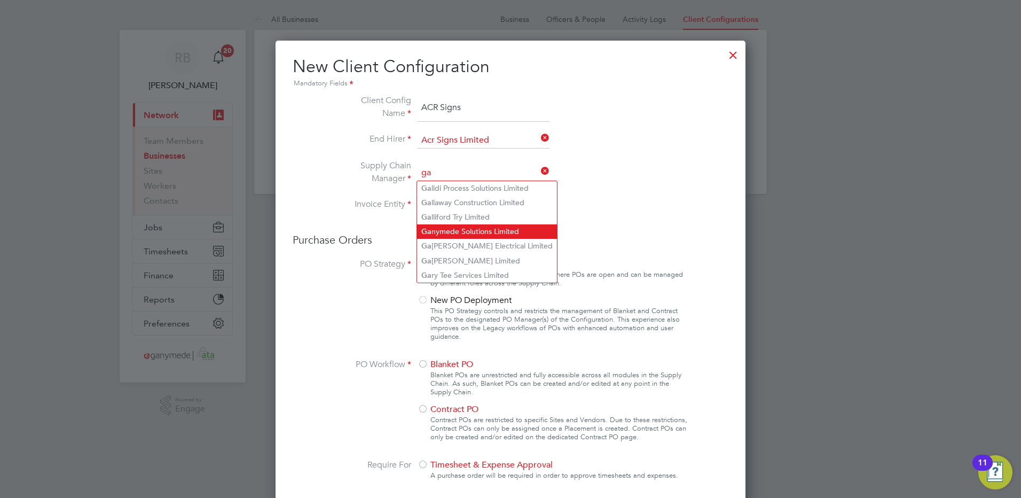 Image resolution: width=1021 pixels, height=498 pixels. I want to click on li: lidi Process Solutions Limited, so click(487, 188).